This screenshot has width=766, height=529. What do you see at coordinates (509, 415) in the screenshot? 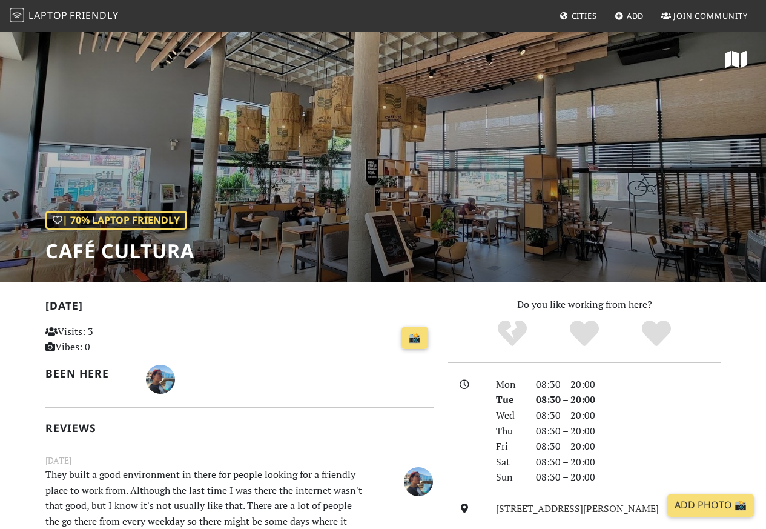
I see `div: Wed` at bounding box center [509, 415].